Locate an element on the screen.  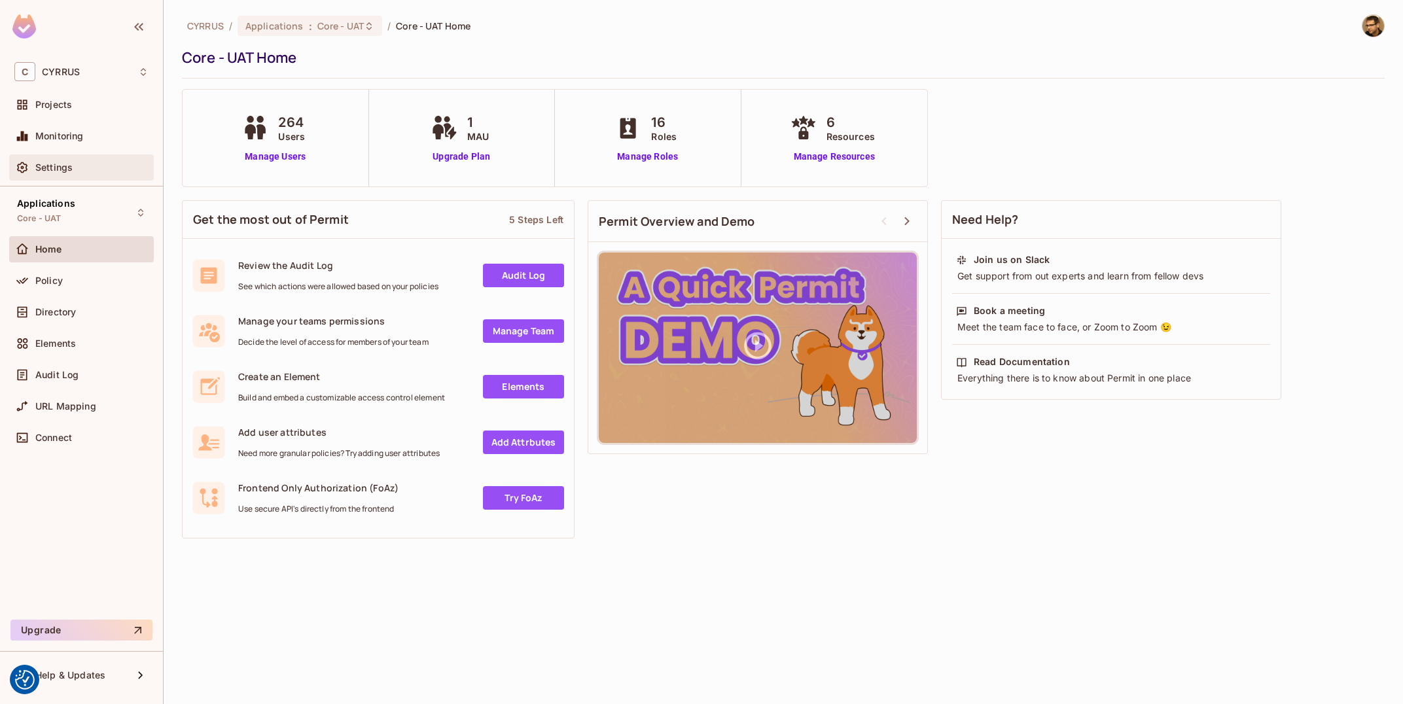
span: 264 is located at coordinates (291, 122).